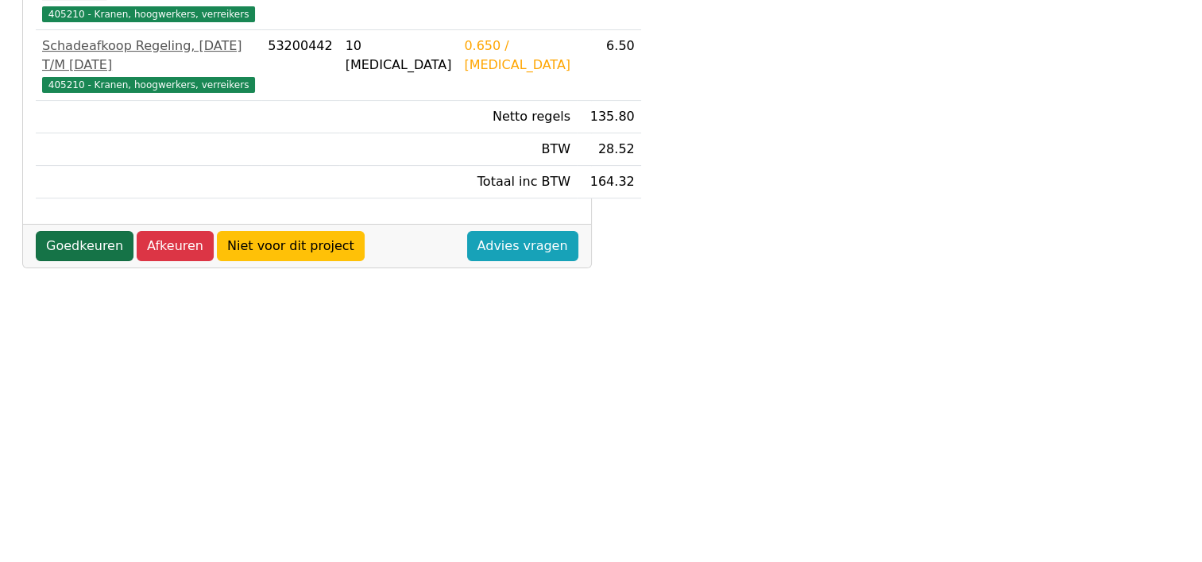  What do you see at coordinates (84, 246) in the screenshot?
I see `a: Goedkeuren` at bounding box center [84, 246].